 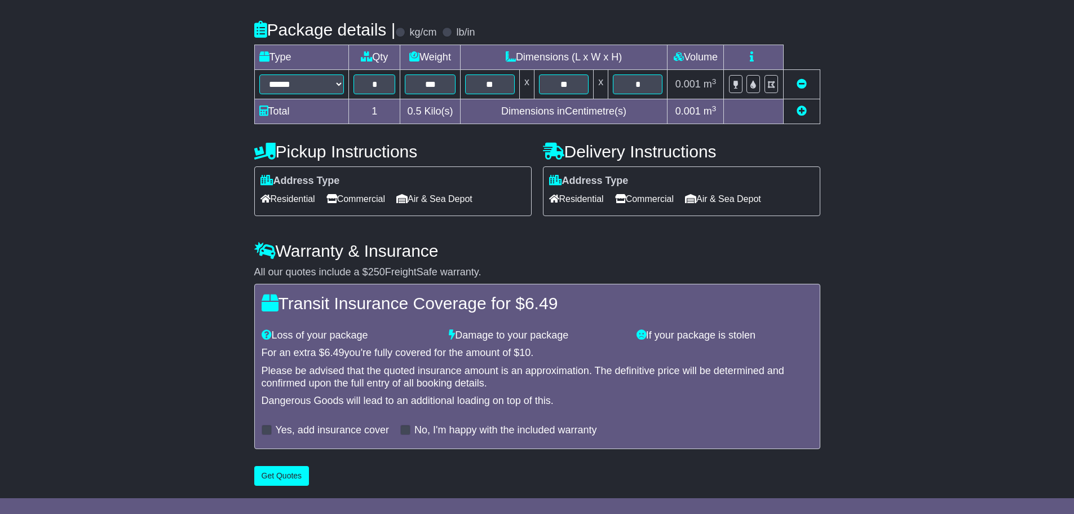 I want to click on button: Get Quotes, so click(x=282, y=475).